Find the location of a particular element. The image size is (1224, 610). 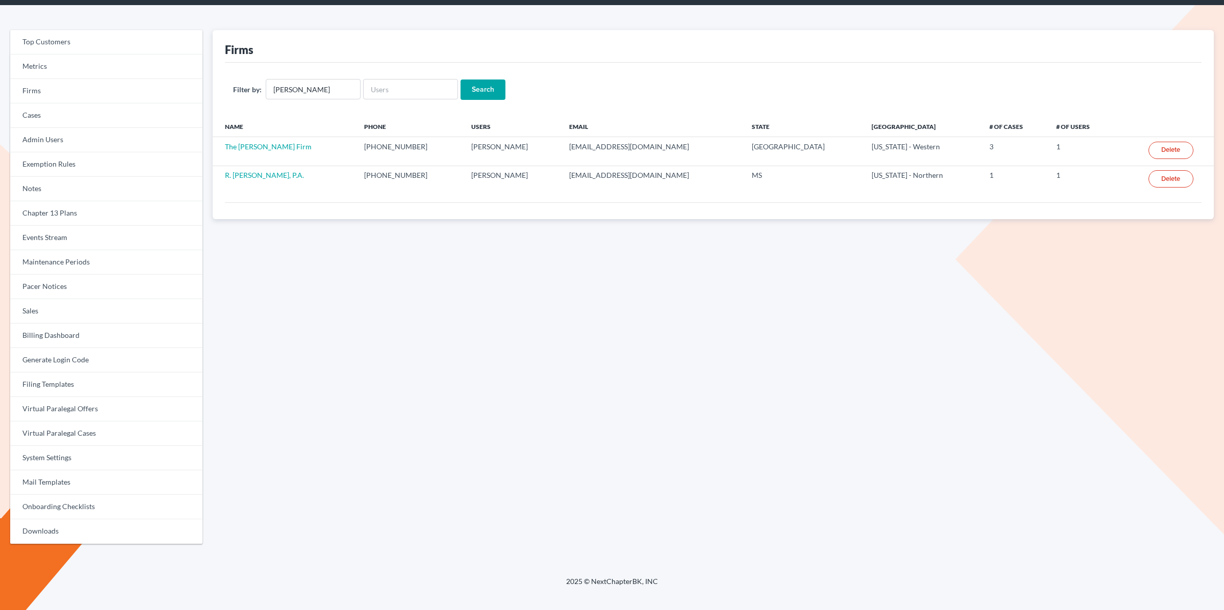

a: Mail Templates is located at coordinates (106, 483).